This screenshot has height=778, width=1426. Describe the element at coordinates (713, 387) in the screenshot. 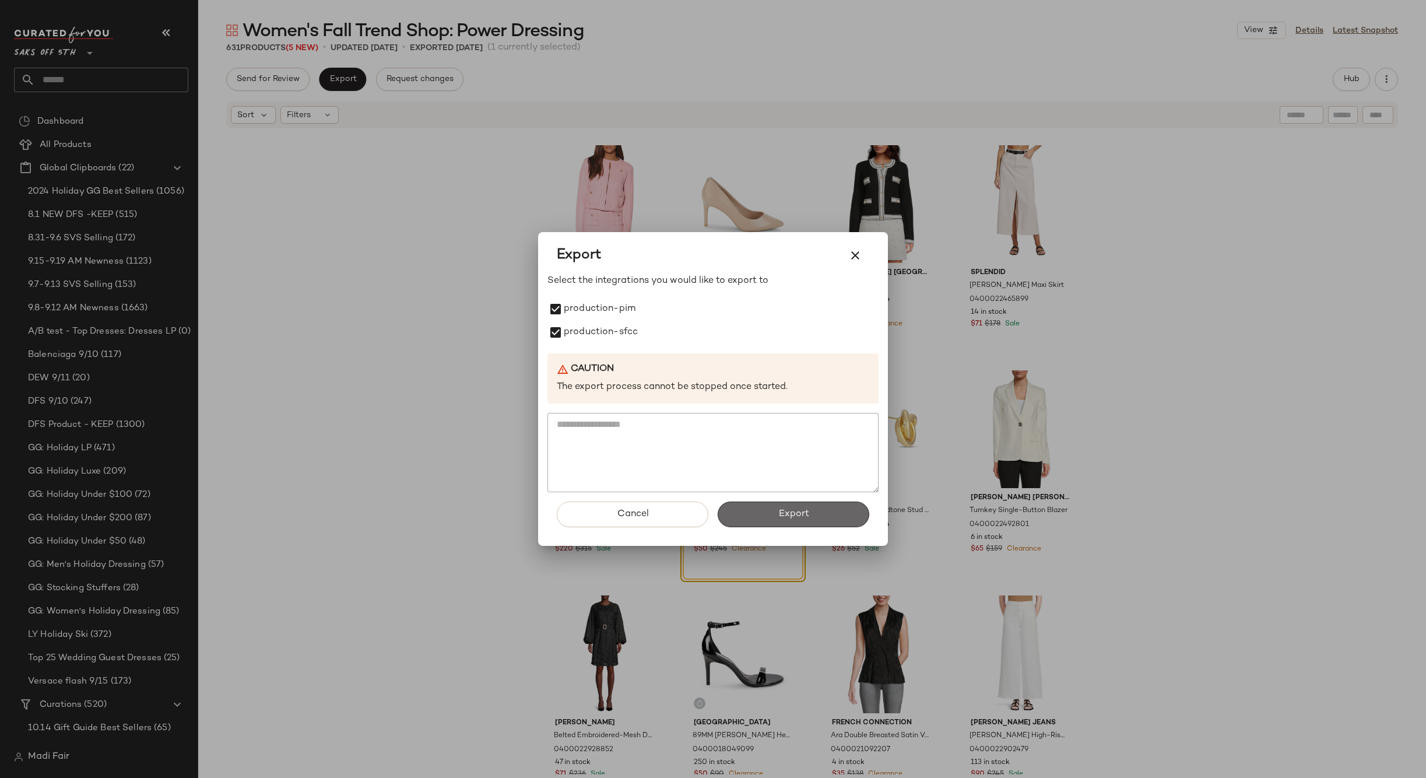

I see `p: The export process cannot be stopped once started.` at that location.